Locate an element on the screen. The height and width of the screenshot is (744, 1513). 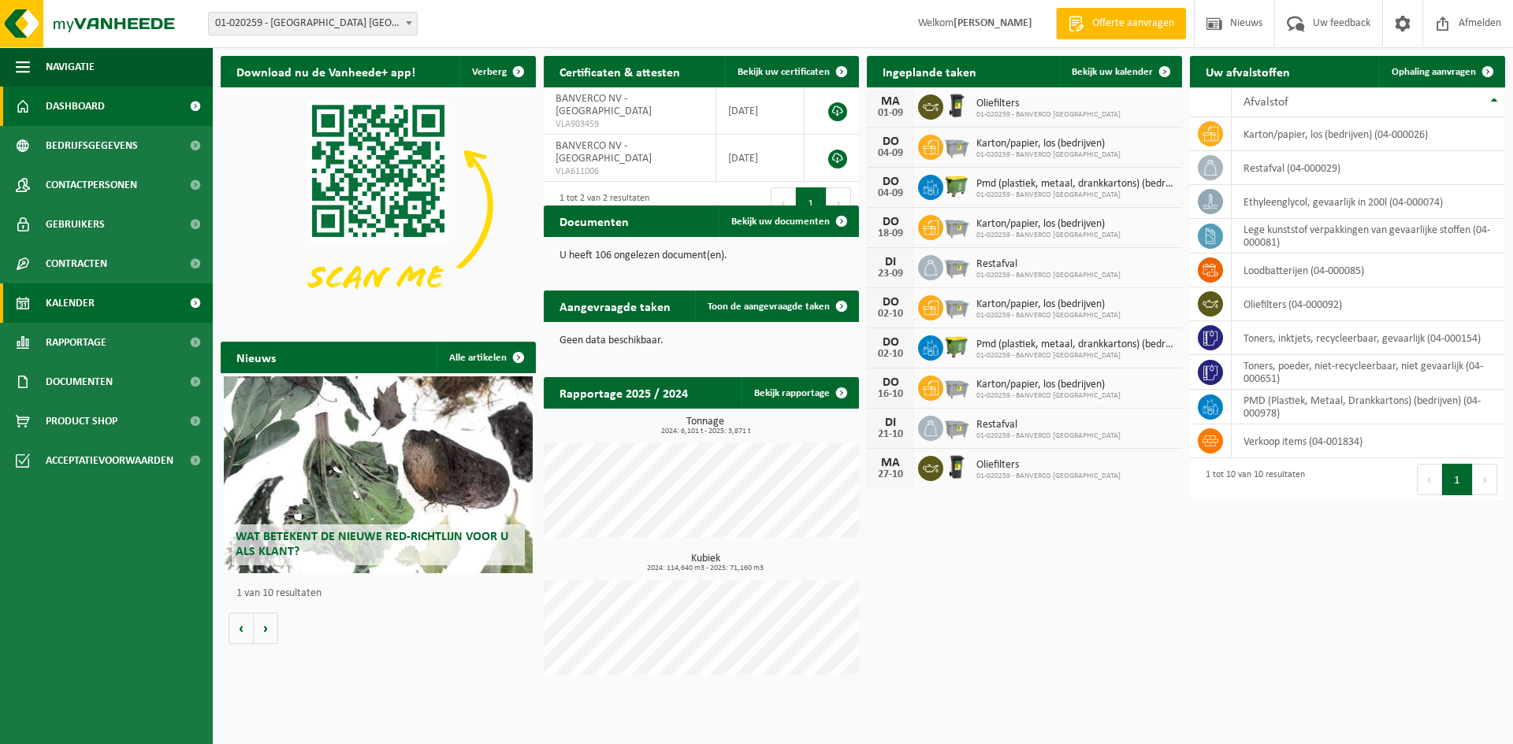
span: Oliefilters is located at coordinates (1048, 104).